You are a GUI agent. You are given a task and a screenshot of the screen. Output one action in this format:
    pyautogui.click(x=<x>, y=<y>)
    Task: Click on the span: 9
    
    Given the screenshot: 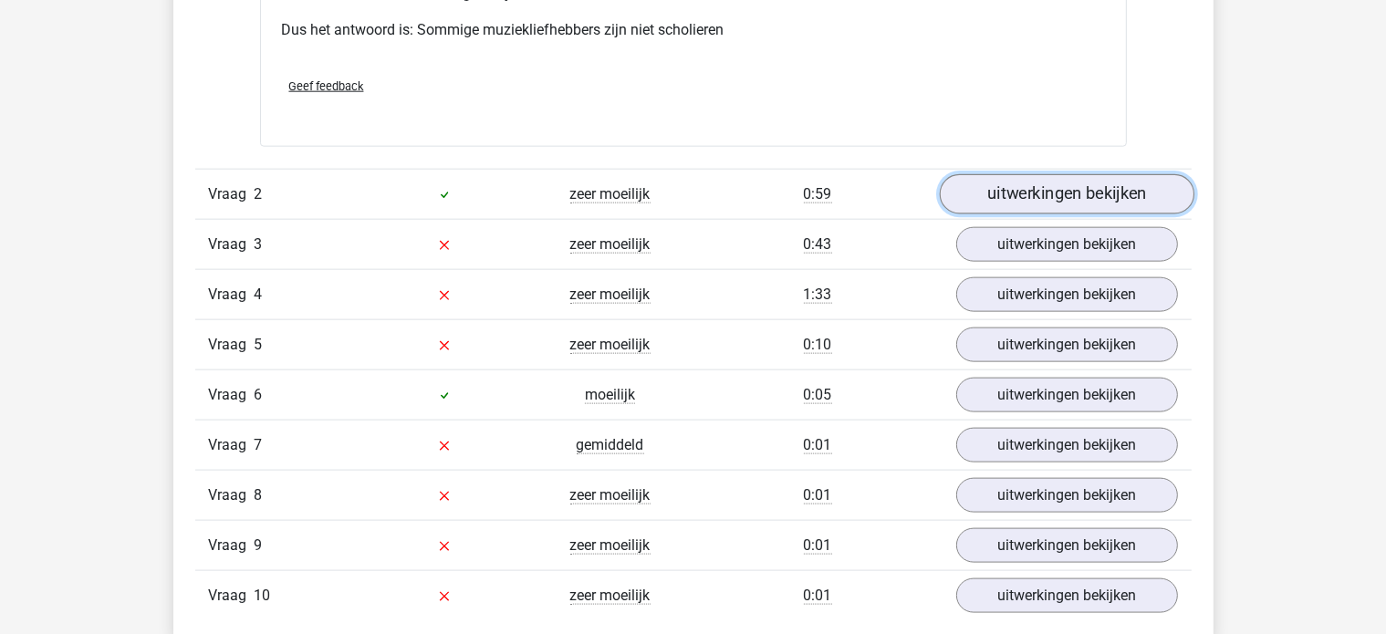 What is the action you would take?
    pyautogui.click(x=258, y=545)
    